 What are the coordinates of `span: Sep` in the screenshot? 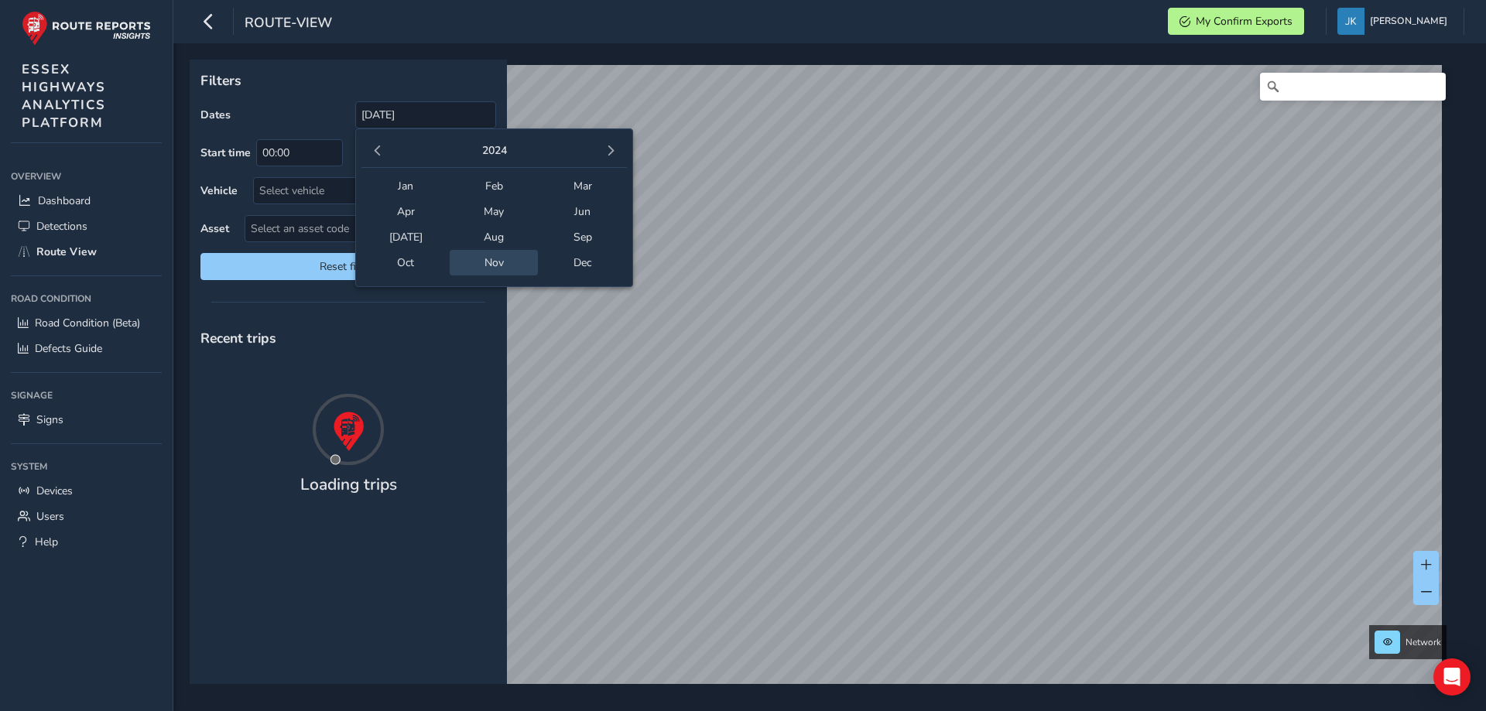 It's located at (582, 237).